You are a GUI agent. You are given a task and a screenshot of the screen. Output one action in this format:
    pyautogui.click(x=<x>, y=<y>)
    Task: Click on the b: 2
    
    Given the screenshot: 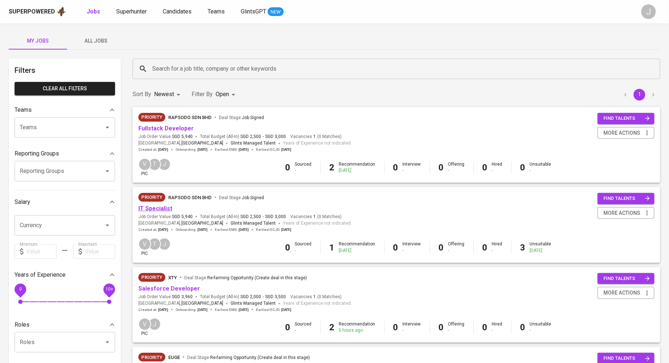 What is the action you would take?
    pyautogui.click(x=332, y=168)
    